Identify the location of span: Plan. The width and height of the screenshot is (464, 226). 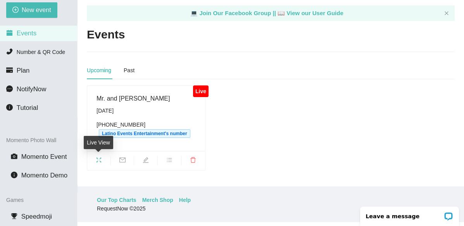
(23, 70).